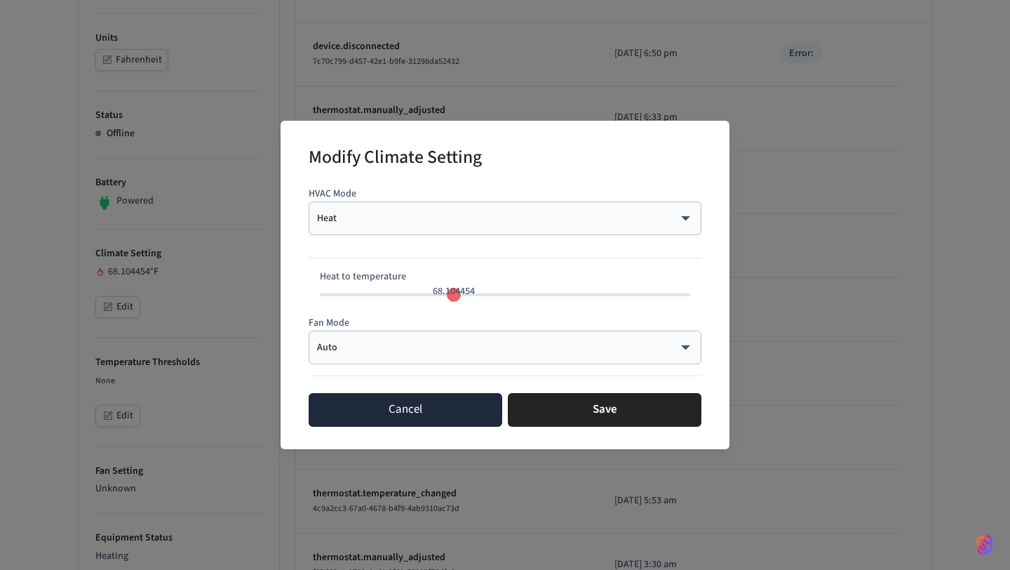  I want to click on button: Cancel, so click(405, 410).